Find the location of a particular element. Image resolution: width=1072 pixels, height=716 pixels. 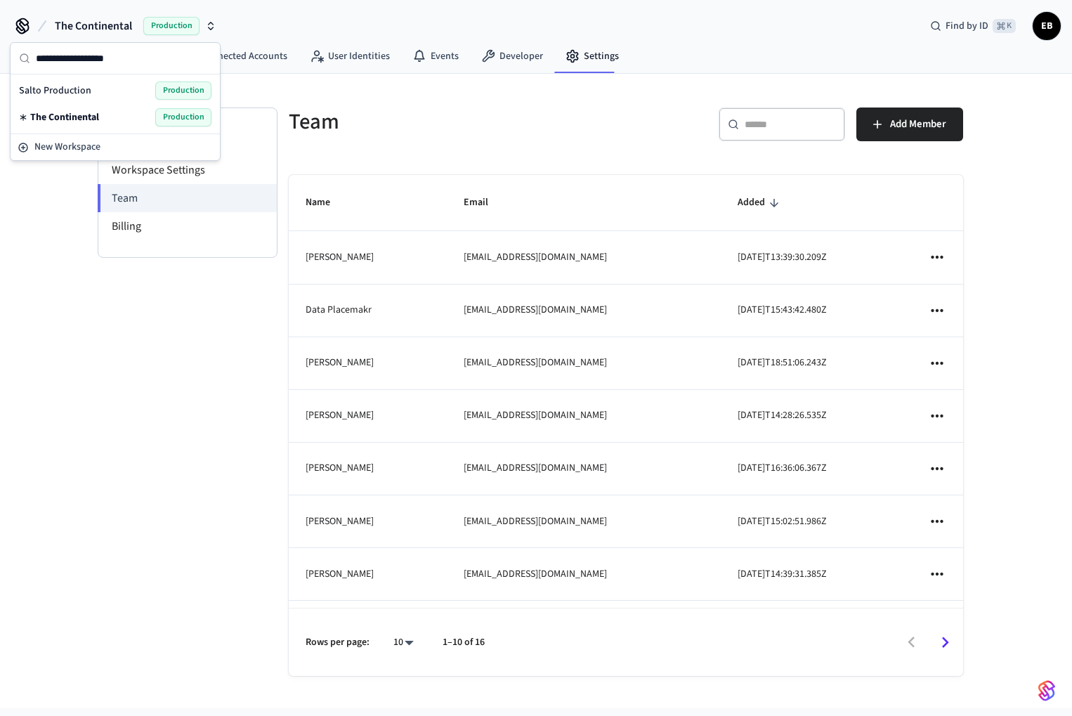

li: Workspace Settings is located at coordinates (188, 170).